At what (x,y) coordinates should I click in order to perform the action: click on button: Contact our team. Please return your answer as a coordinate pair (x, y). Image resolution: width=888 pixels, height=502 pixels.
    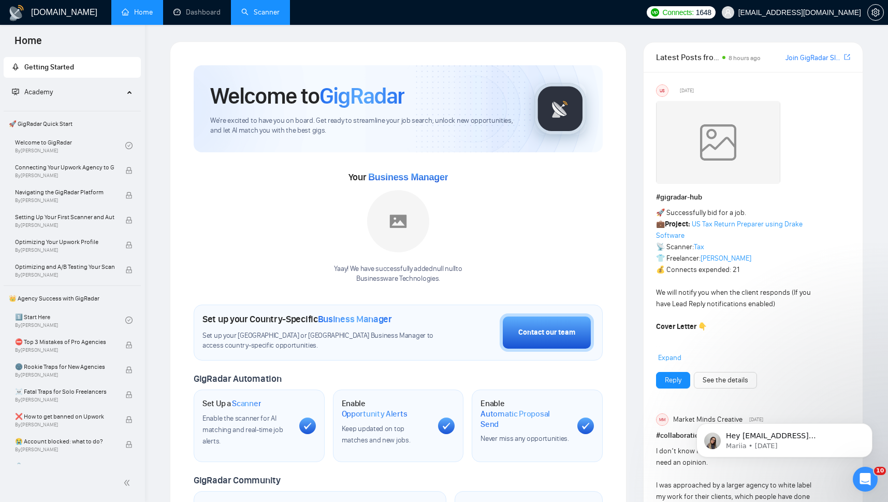
    Looking at the image, I should click on (547, 333).